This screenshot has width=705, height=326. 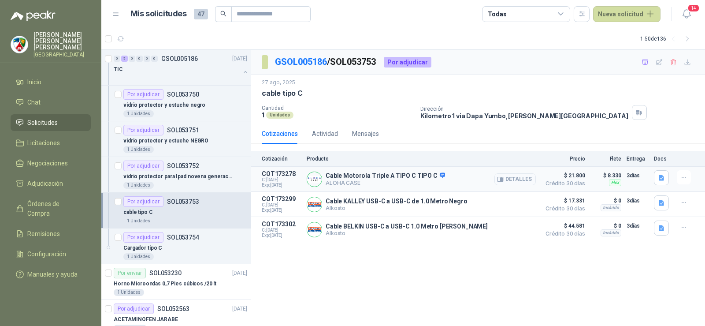 What do you see at coordinates (51, 234) in the screenshot?
I see `a: Remisiones` at bounding box center [51, 234].